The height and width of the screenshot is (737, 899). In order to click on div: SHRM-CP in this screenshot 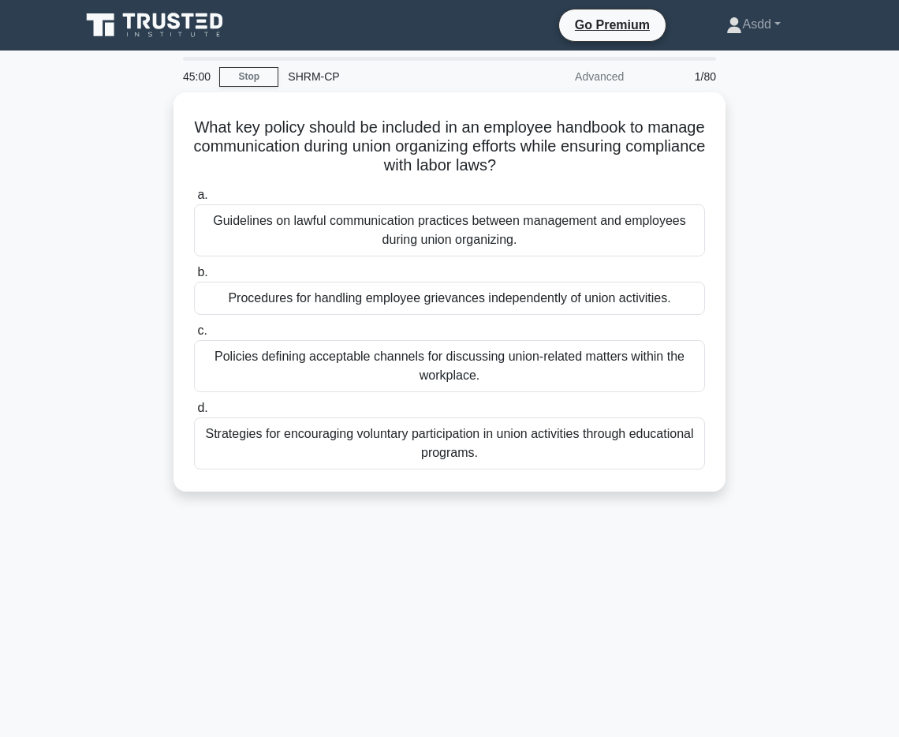, I will do `click(387, 77)`.